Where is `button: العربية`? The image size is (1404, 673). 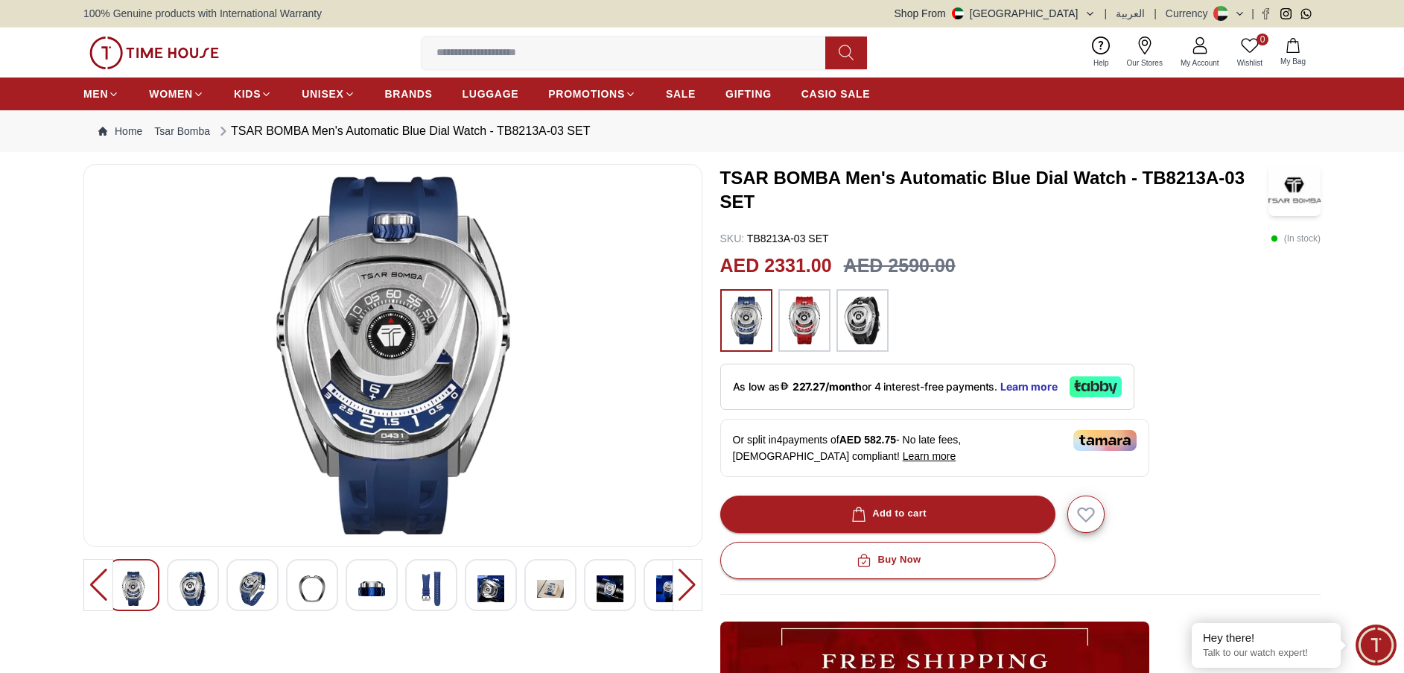 button: العربية is located at coordinates (1130, 13).